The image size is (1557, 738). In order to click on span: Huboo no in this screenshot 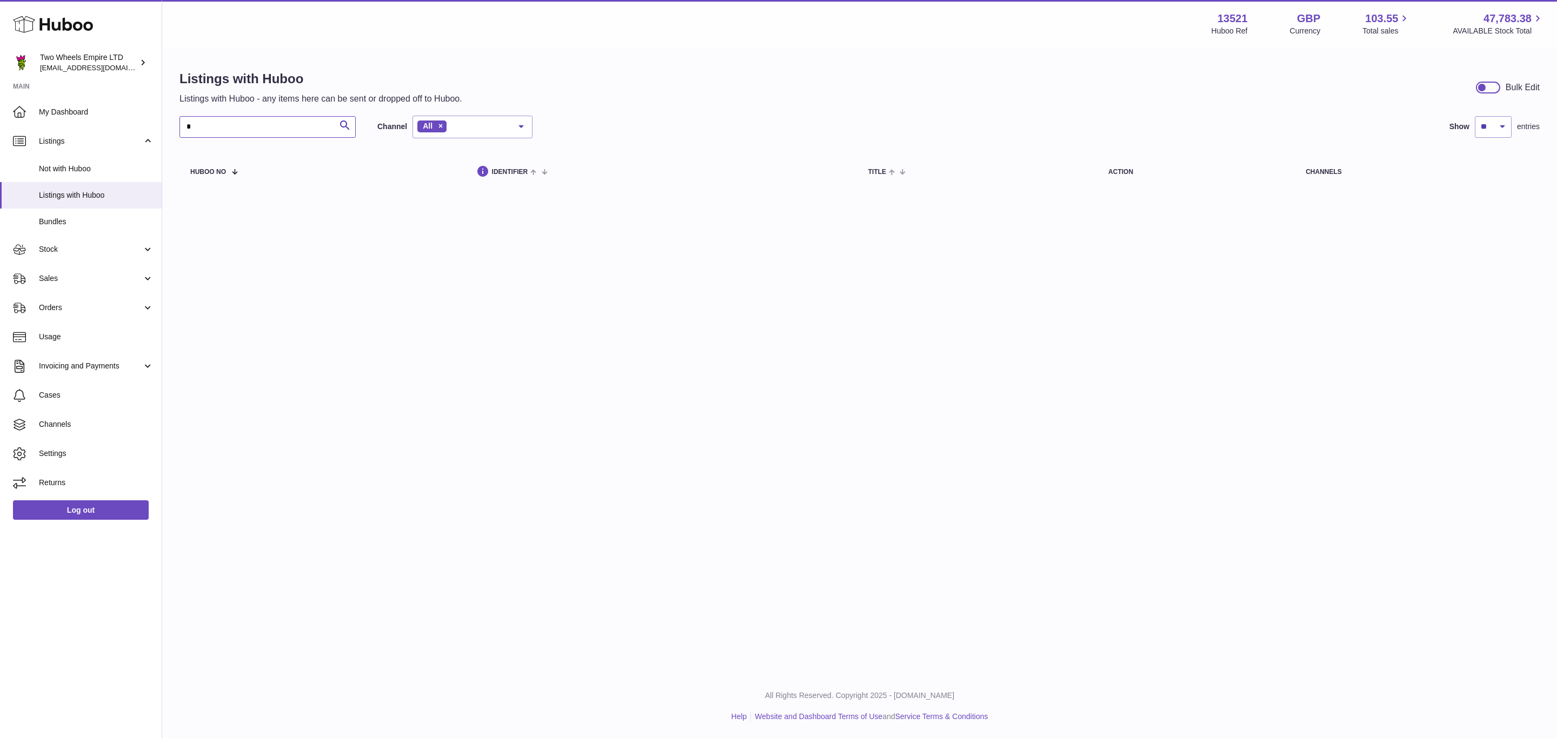, I will do `click(208, 172)`.